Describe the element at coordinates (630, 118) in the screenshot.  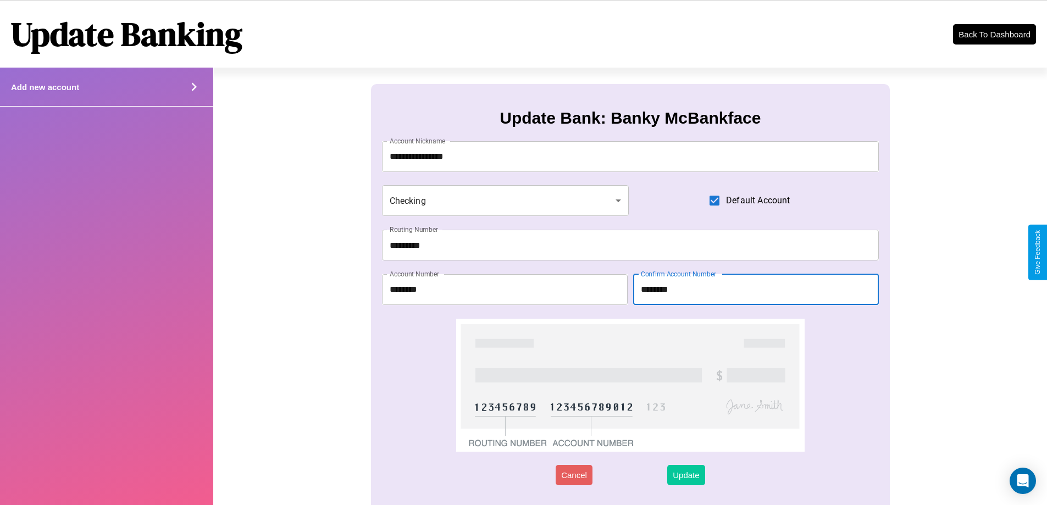
I see `h3: Update Bank: Banky McBankface` at that location.